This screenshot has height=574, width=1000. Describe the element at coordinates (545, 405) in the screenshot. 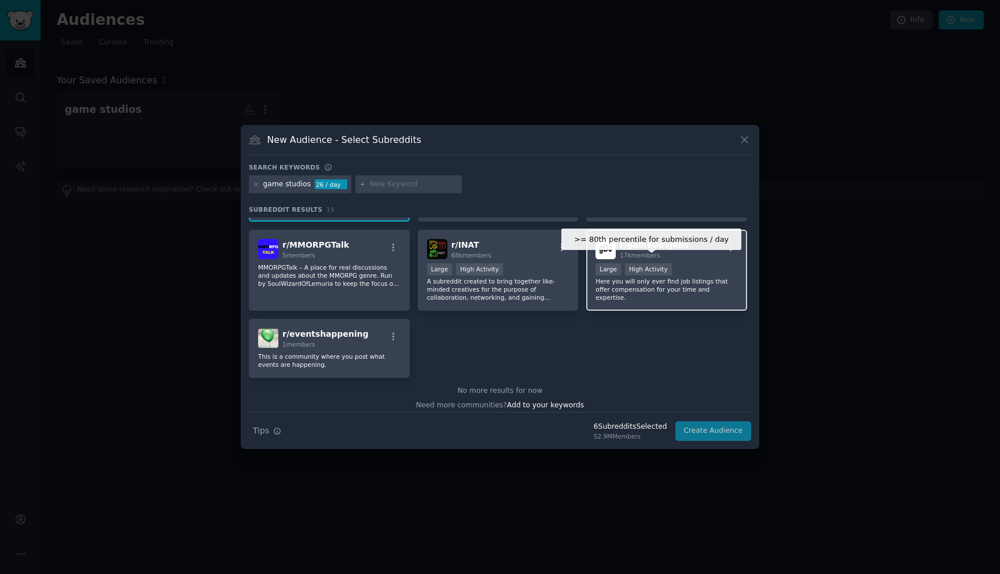

I see `span: Add to your keywords` at that location.